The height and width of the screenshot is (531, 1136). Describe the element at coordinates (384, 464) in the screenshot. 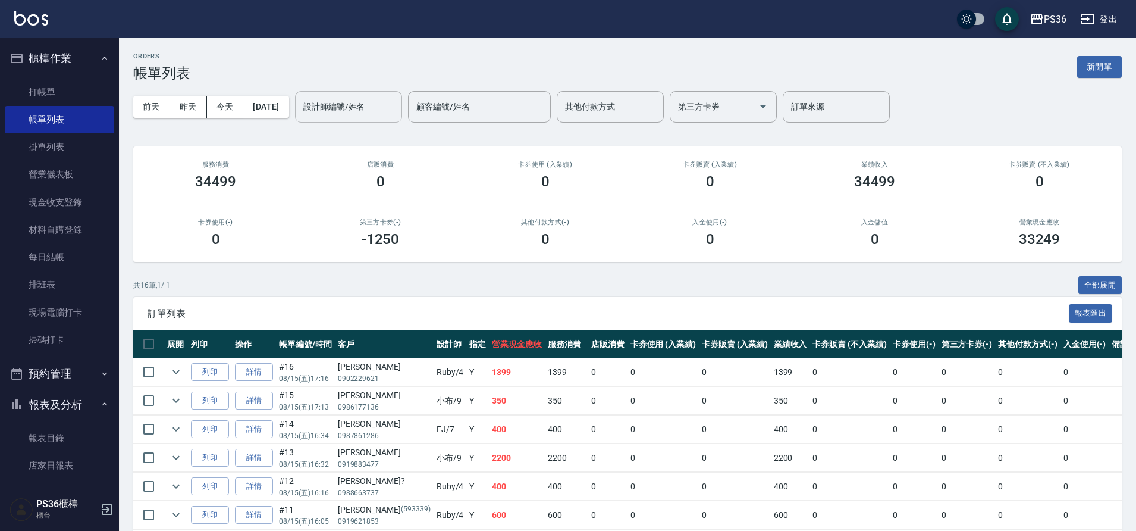

I see `p: 0919883477` at that location.